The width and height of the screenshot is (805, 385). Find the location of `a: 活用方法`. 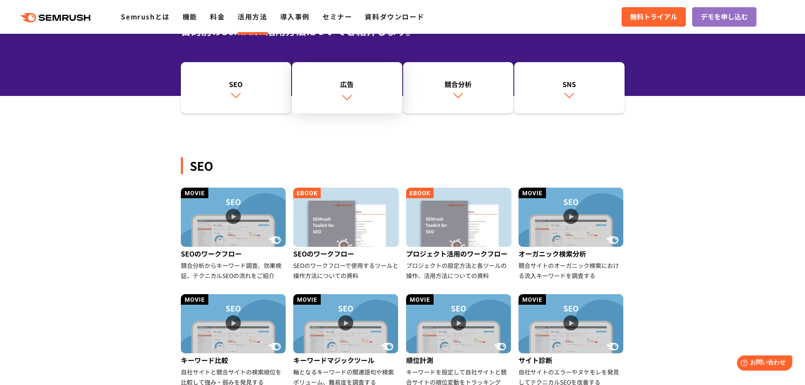

a: 活用方法 is located at coordinates (252, 16).